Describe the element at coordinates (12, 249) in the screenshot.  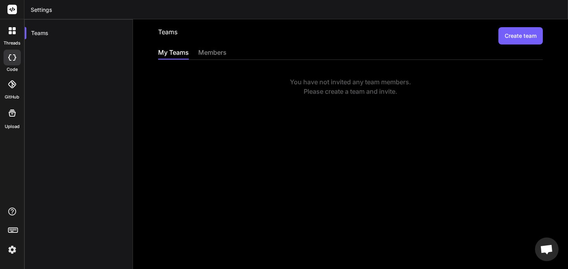
I see `img: settings` at that location.